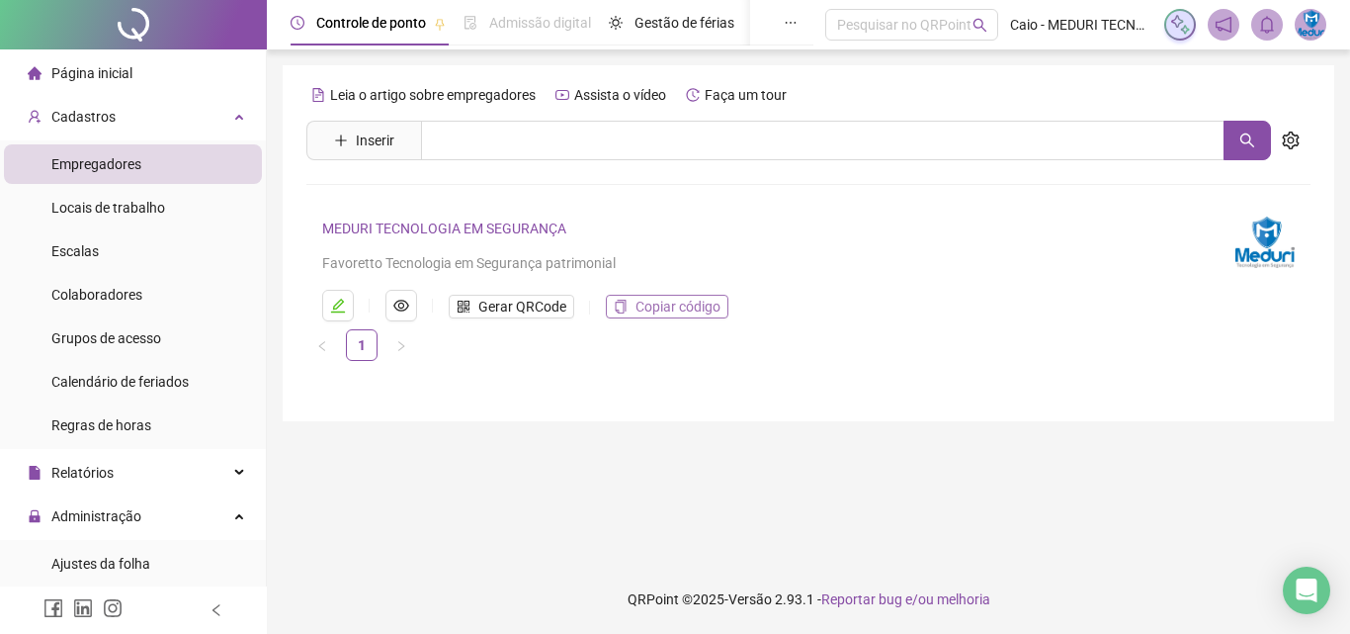 The image size is (1350, 634). What do you see at coordinates (693, 95) in the screenshot?
I see `span: history` at bounding box center [693, 95].